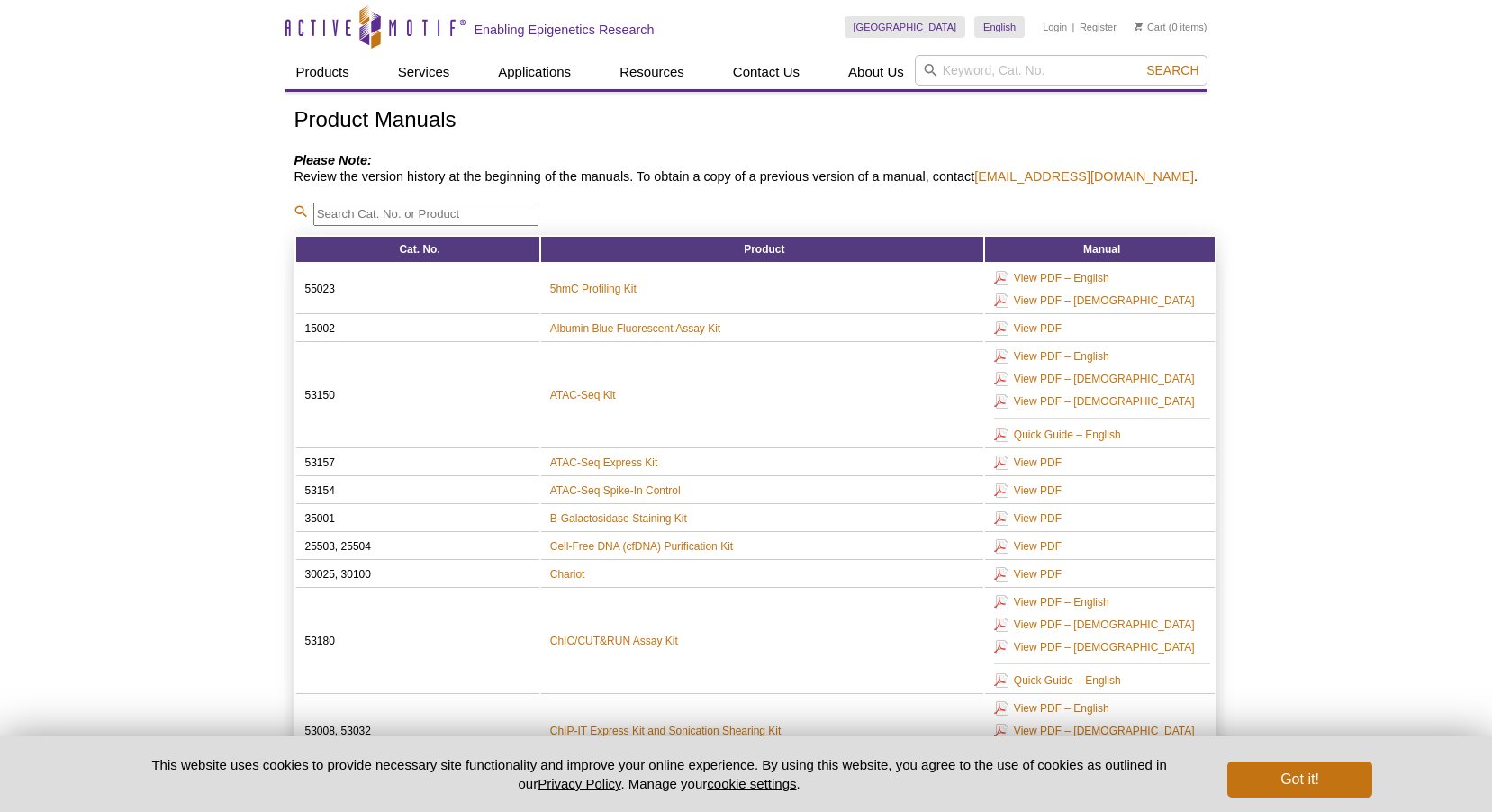 The image size is (1492, 812). What do you see at coordinates (582, 395) in the screenshot?
I see `a: ATAC-Seq Kit` at bounding box center [582, 395].